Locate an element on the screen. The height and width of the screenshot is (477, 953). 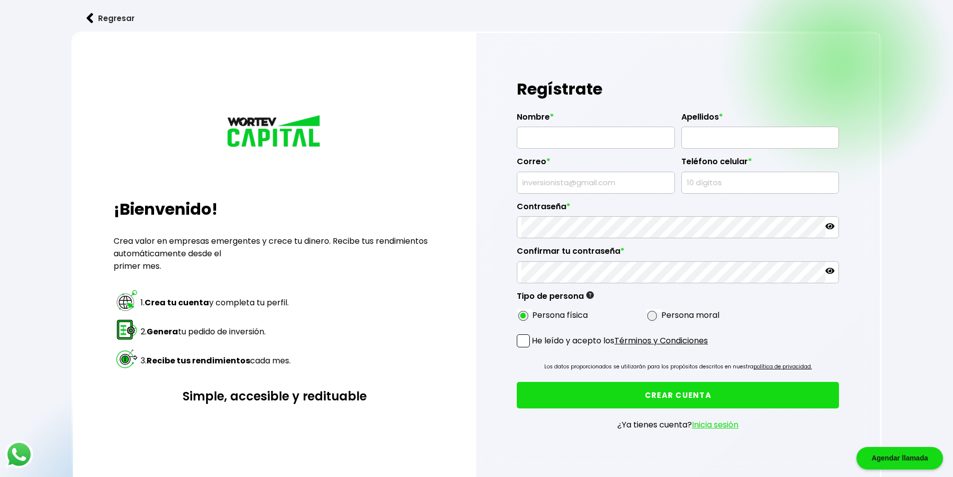
a: flecha izquierdaRegresar is located at coordinates (476, 18).